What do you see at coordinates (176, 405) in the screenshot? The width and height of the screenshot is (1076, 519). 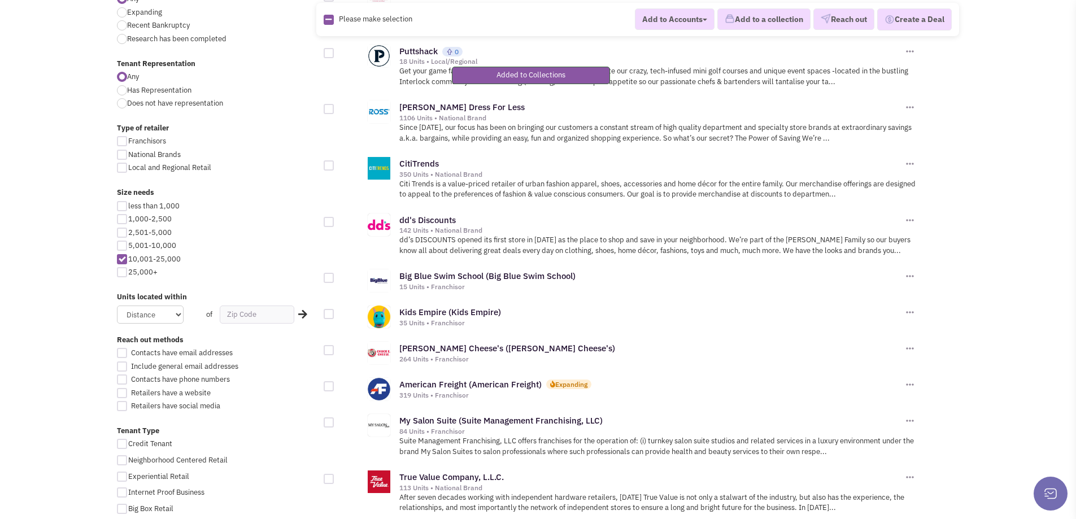 I see `span: Retailers have social media` at bounding box center [176, 405].